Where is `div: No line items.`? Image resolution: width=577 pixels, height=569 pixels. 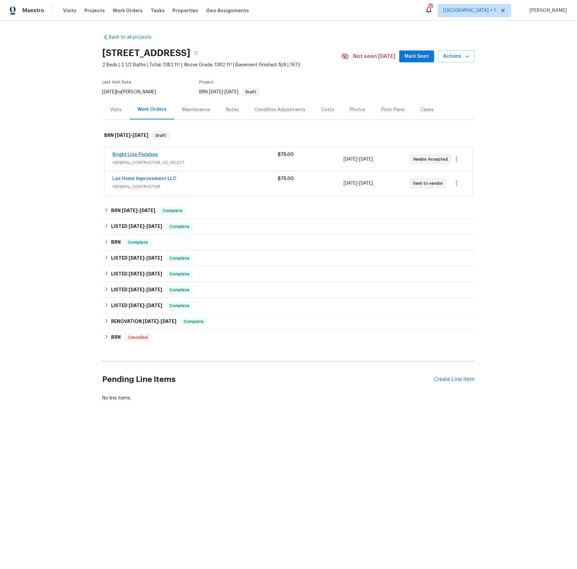 div: No line items. is located at coordinates (288, 398).